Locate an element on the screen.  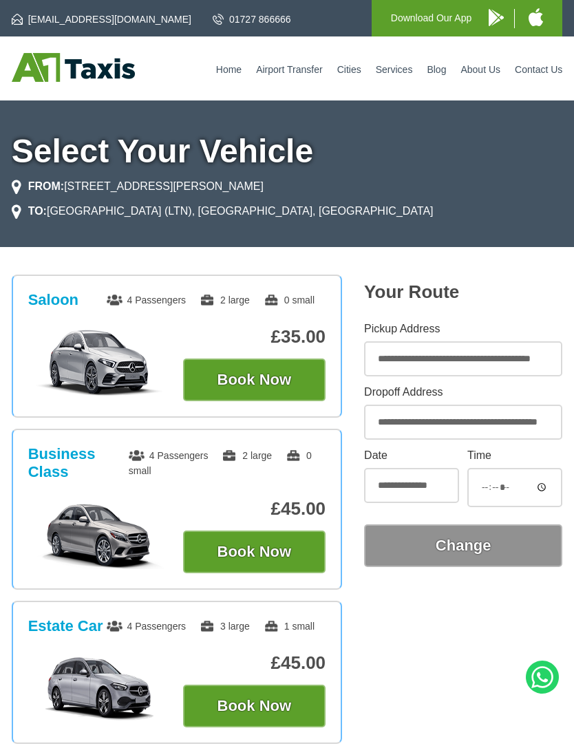
img: A1 Taxis iPhone App is located at coordinates (536, 17).